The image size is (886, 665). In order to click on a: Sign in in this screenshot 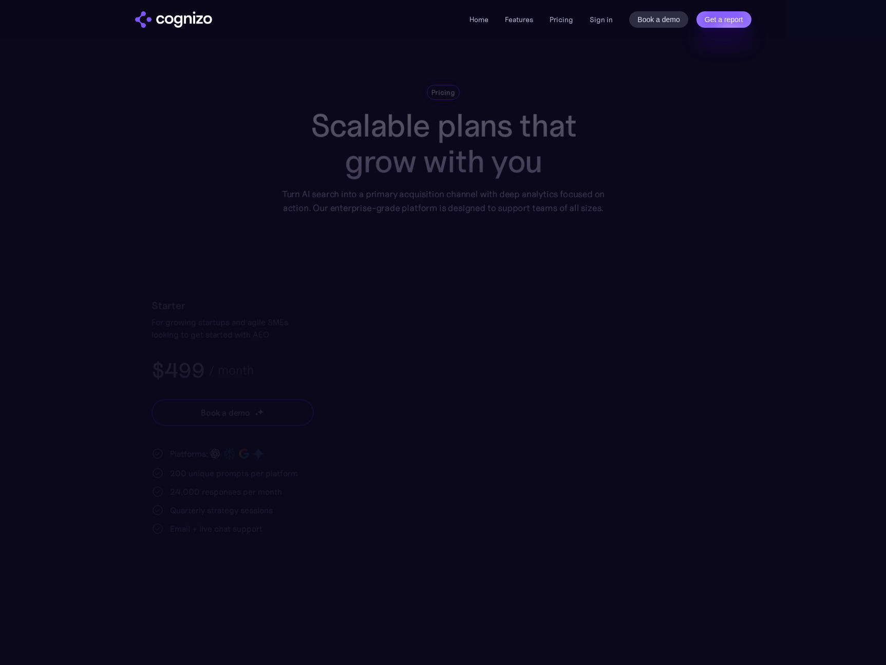, I will do `click(601, 20)`.